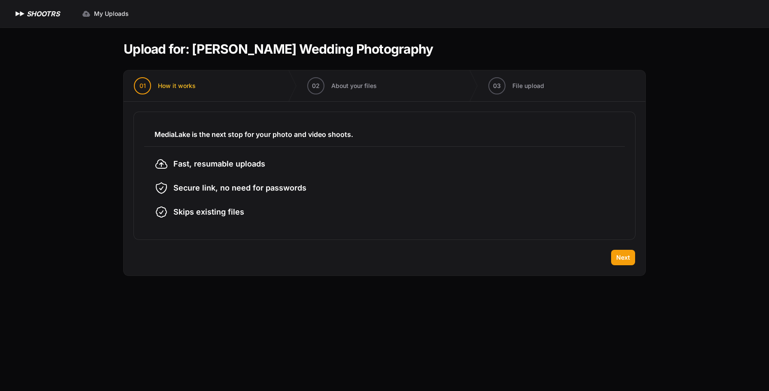 The width and height of the screenshot is (769, 391). Describe the element at coordinates (497, 86) in the screenshot. I see `span: 03` at that location.